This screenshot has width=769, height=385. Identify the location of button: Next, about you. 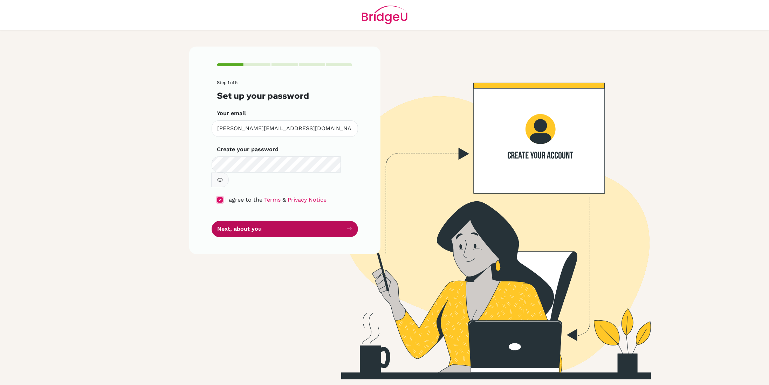
(285, 229).